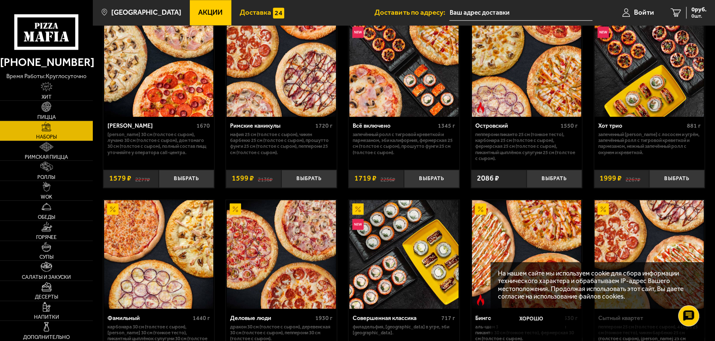  What do you see at coordinates (46, 277) in the screenshot?
I see `span: Салаты и закуски` at bounding box center [46, 277].